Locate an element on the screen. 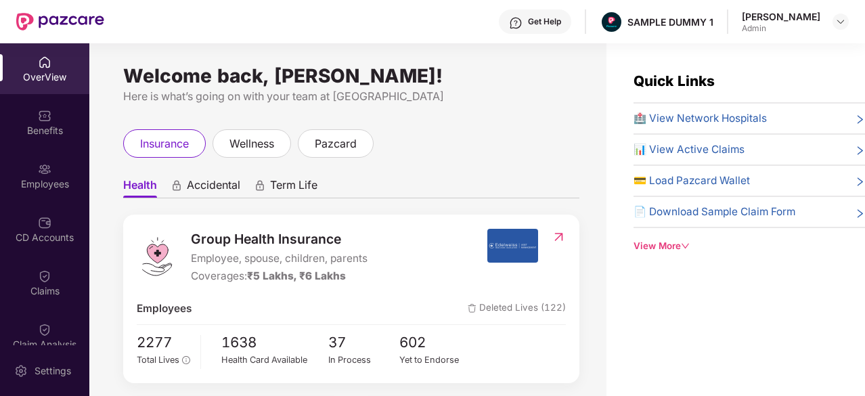  span: Term Life is located at coordinates (294, 188).